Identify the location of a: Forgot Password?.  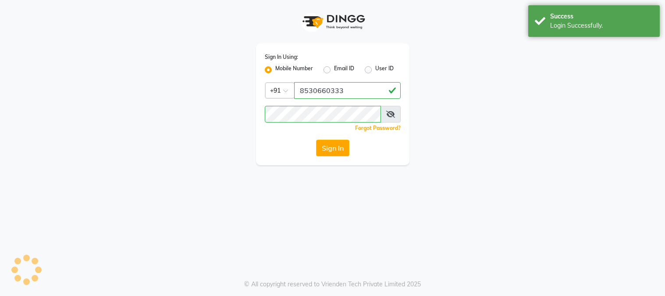
(378, 128).